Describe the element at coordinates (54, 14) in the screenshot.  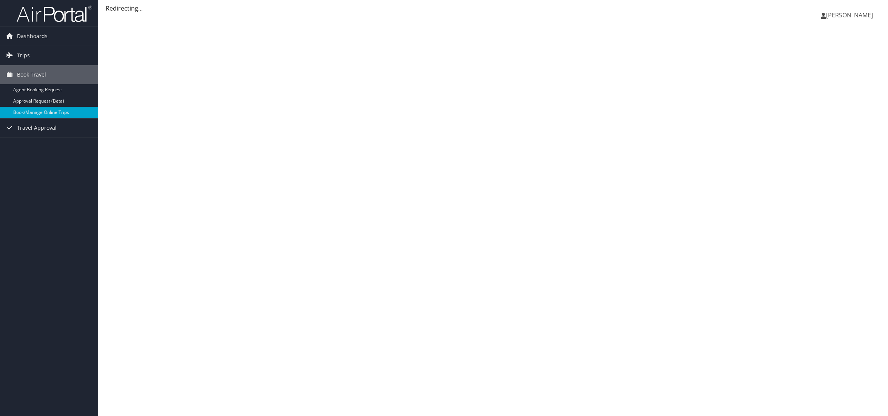
I see `img: airportal-logo.png` at that location.